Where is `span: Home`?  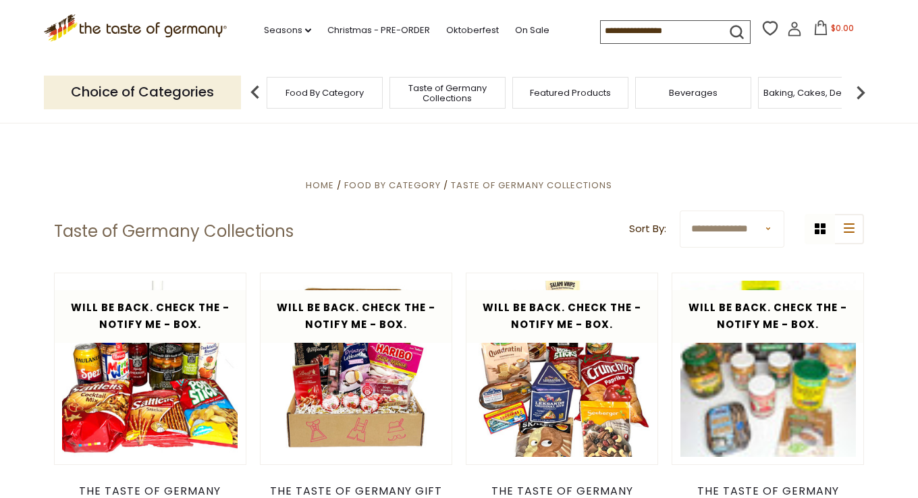 span: Home is located at coordinates (320, 185).